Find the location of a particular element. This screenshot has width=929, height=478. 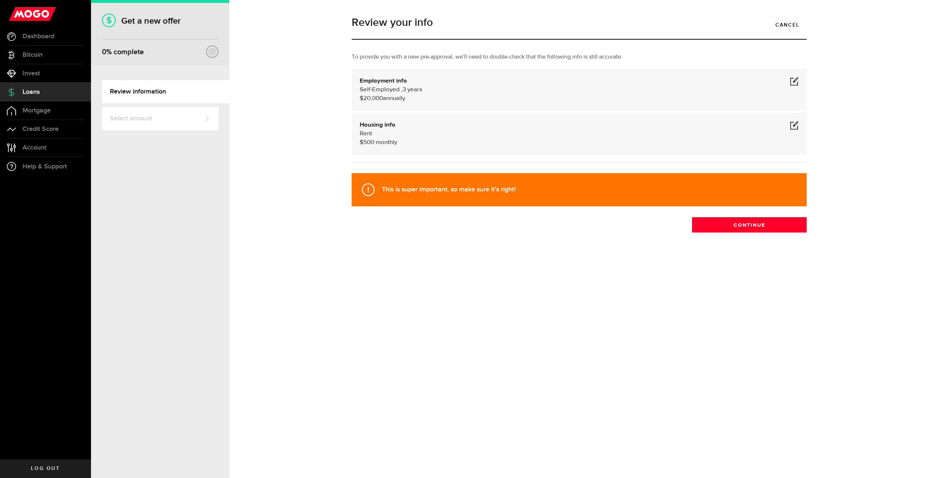

span: Mortgage is located at coordinates (36, 111).